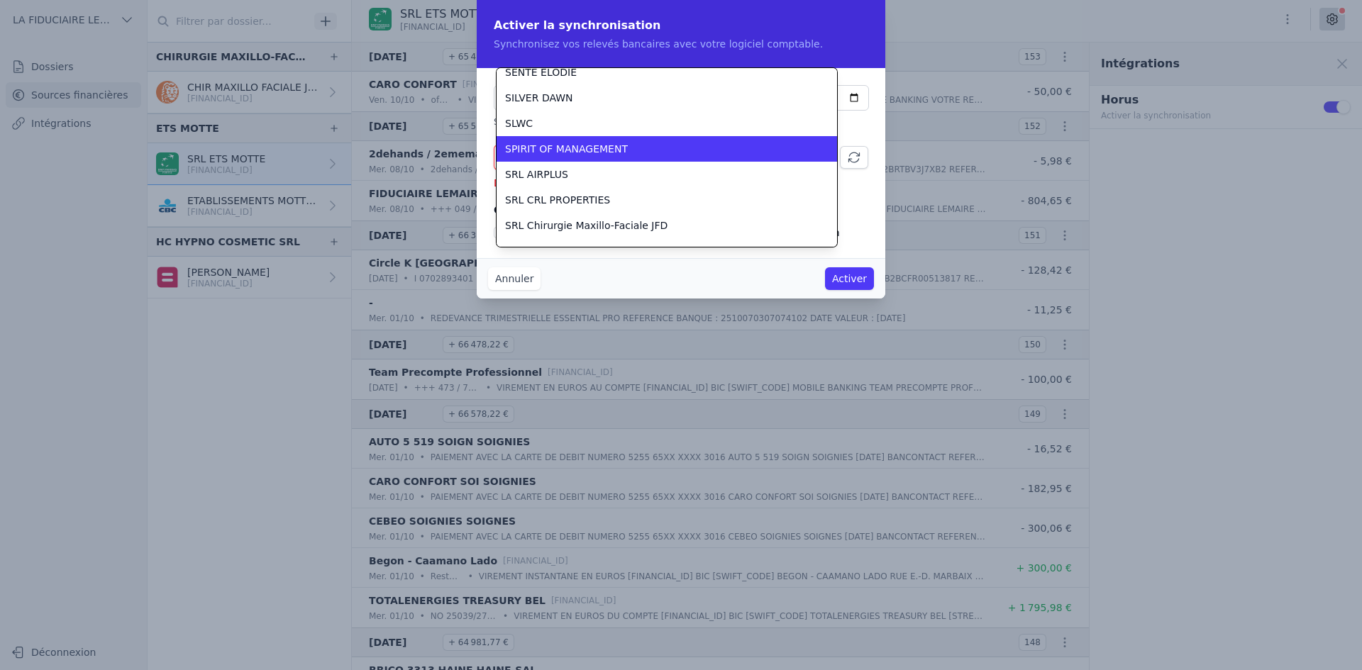 This screenshot has height=670, width=1362. Describe the element at coordinates (586, 226) in the screenshot. I see `span: SRL Chirurgie Maxillo-Faciale JFD` at that location.